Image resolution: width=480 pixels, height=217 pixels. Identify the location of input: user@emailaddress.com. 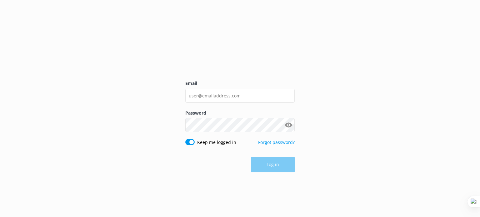
(240, 96).